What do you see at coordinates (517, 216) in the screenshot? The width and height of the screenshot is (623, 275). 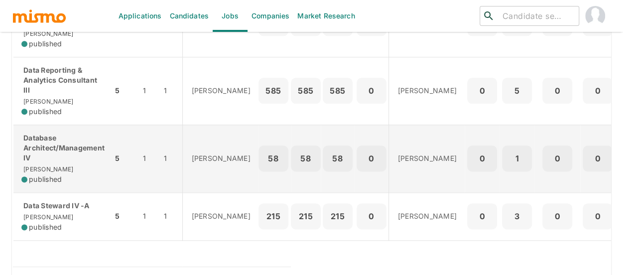 I see `p: 3` at bounding box center [517, 216].